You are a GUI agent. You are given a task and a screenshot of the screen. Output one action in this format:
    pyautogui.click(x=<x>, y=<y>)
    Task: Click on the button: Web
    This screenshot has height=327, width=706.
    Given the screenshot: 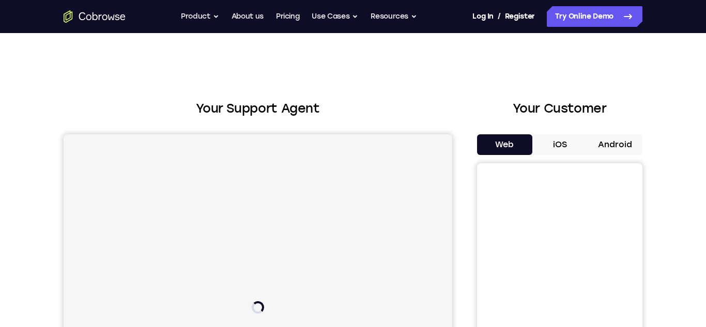 What is the action you would take?
    pyautogui.click(x=505, y=145)
    